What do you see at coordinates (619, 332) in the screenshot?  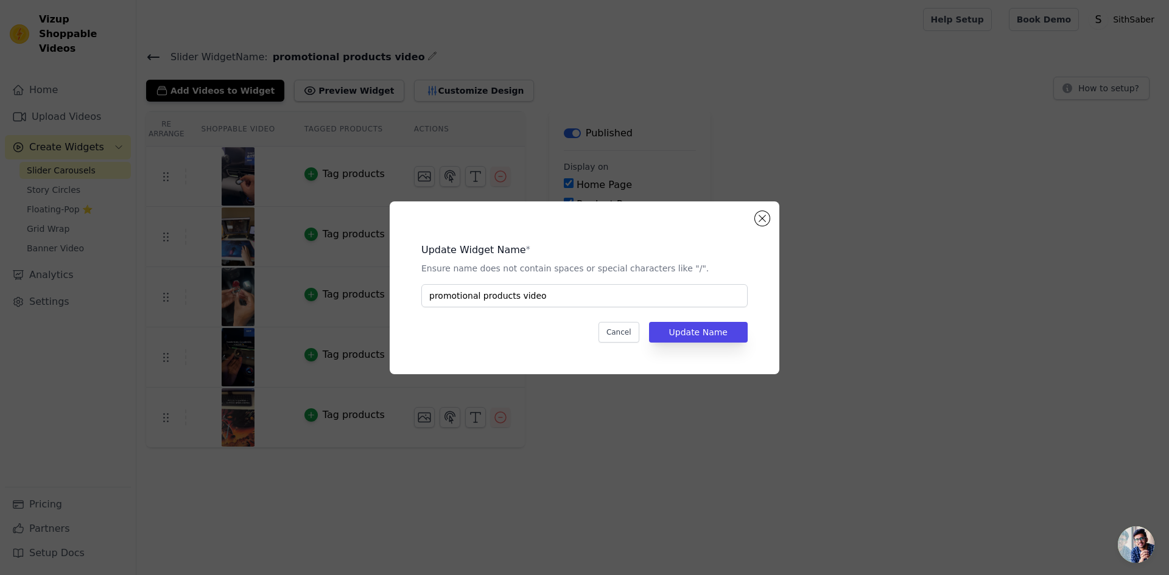 I see `button: Cancel` at bounding box center [619, 332].